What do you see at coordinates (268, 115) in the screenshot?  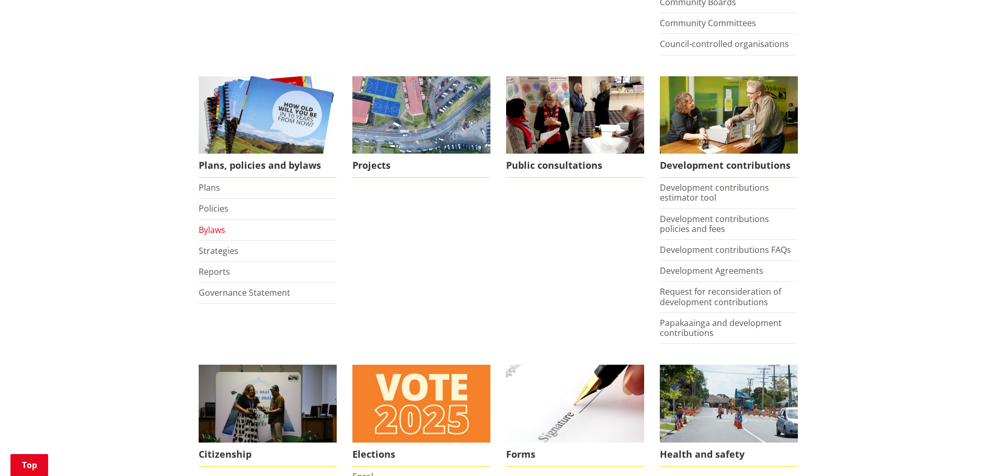 I see `img: Long Term Plan` at bounding box center [268, 115].